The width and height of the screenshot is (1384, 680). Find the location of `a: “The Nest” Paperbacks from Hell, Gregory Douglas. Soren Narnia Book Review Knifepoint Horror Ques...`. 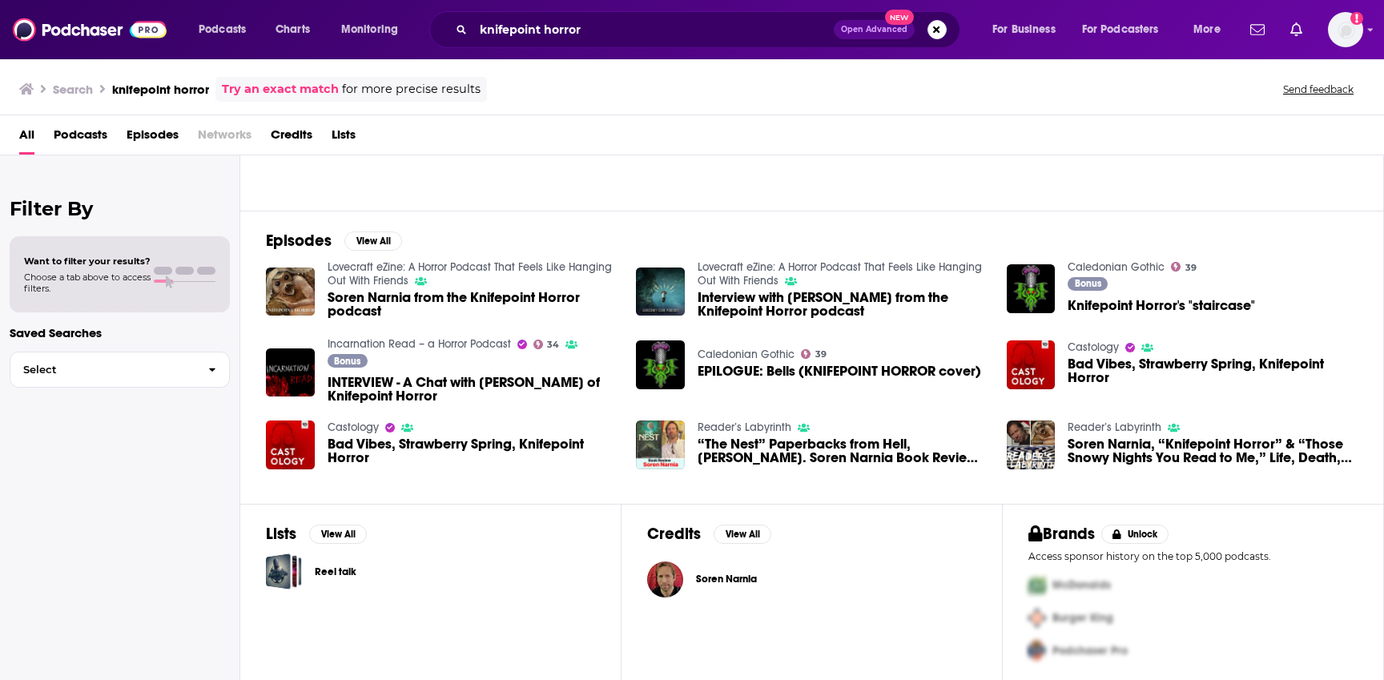

a: “The Nest” Paperbacks from Hell, Gregory Douglas. Soren Narnia Book Review Knifepoint Horror Ques... is located at coordinates (660, 445).